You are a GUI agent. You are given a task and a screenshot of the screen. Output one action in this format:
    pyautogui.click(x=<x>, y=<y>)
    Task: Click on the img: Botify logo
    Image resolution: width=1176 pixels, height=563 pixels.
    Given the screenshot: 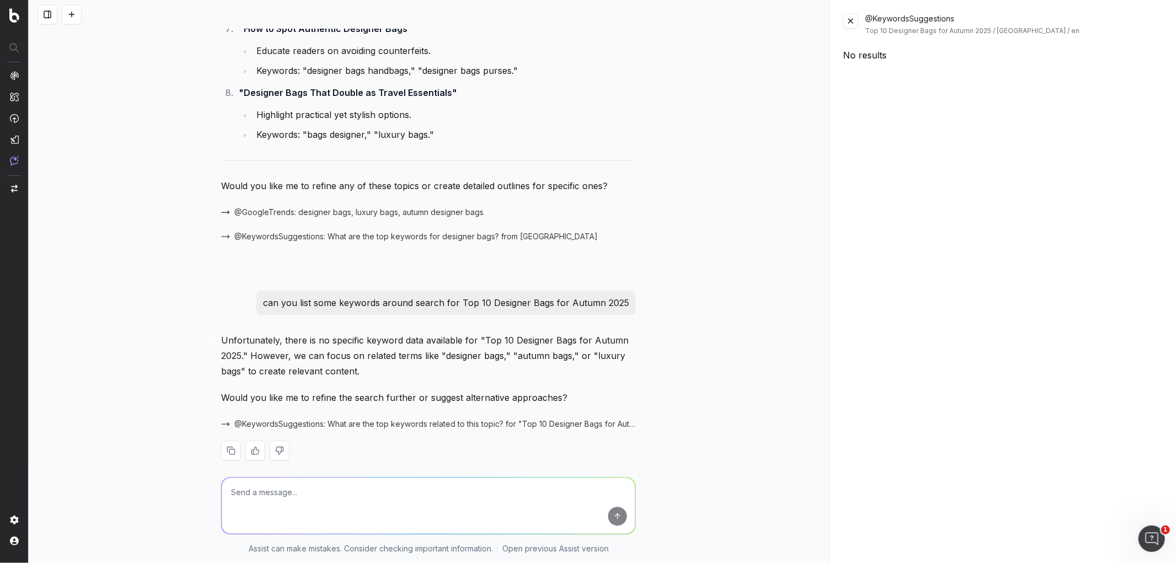 What is the action you would take?
    pyautogui.click(x=14, y=15)
    